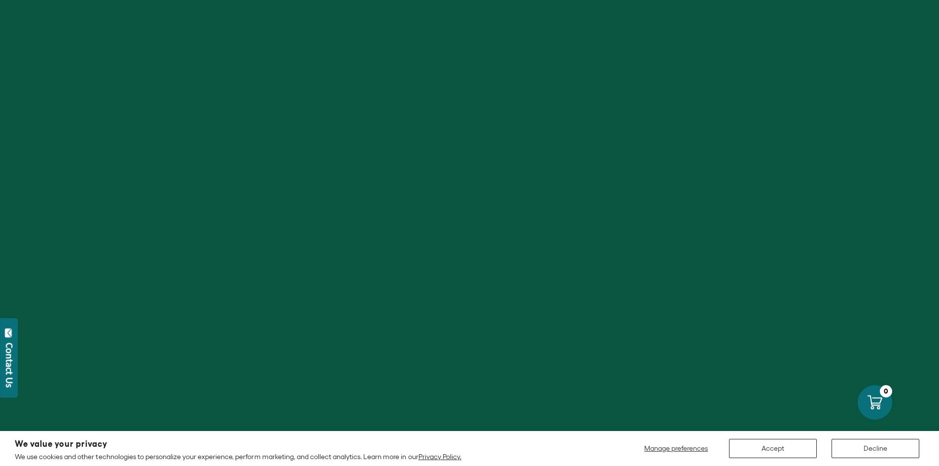  What do you see at coordinates (886, 391) in the screenshot?
I see `div: 0` at bounding box center [886, 391].